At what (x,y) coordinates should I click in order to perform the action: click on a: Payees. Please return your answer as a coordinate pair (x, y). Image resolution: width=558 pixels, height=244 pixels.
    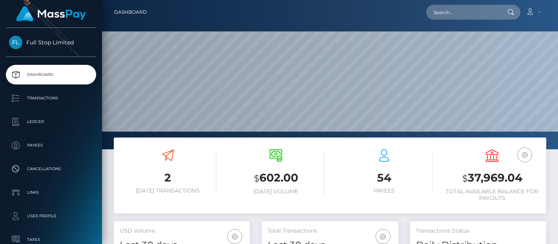
    Looking at the image, I should click on (51, 145).